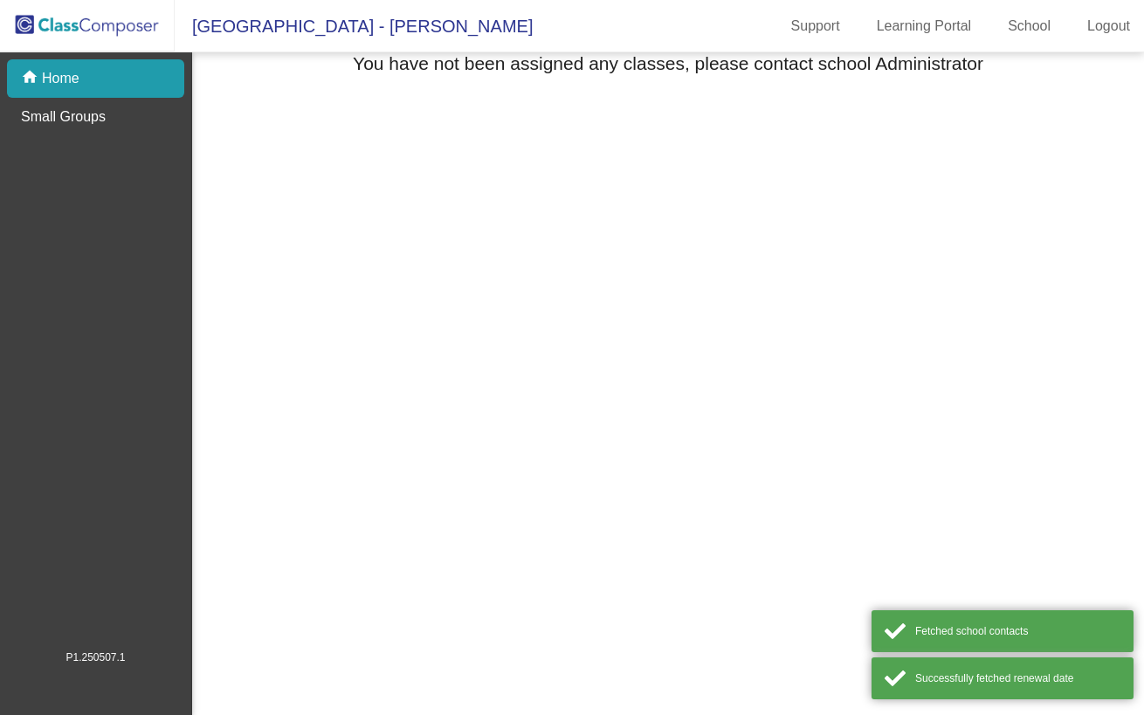 The height and width of the screenshot is (715, 1144). Describe the element at coordinates (1108, 26) in the screenshot. I see `a: Logout` at that location.